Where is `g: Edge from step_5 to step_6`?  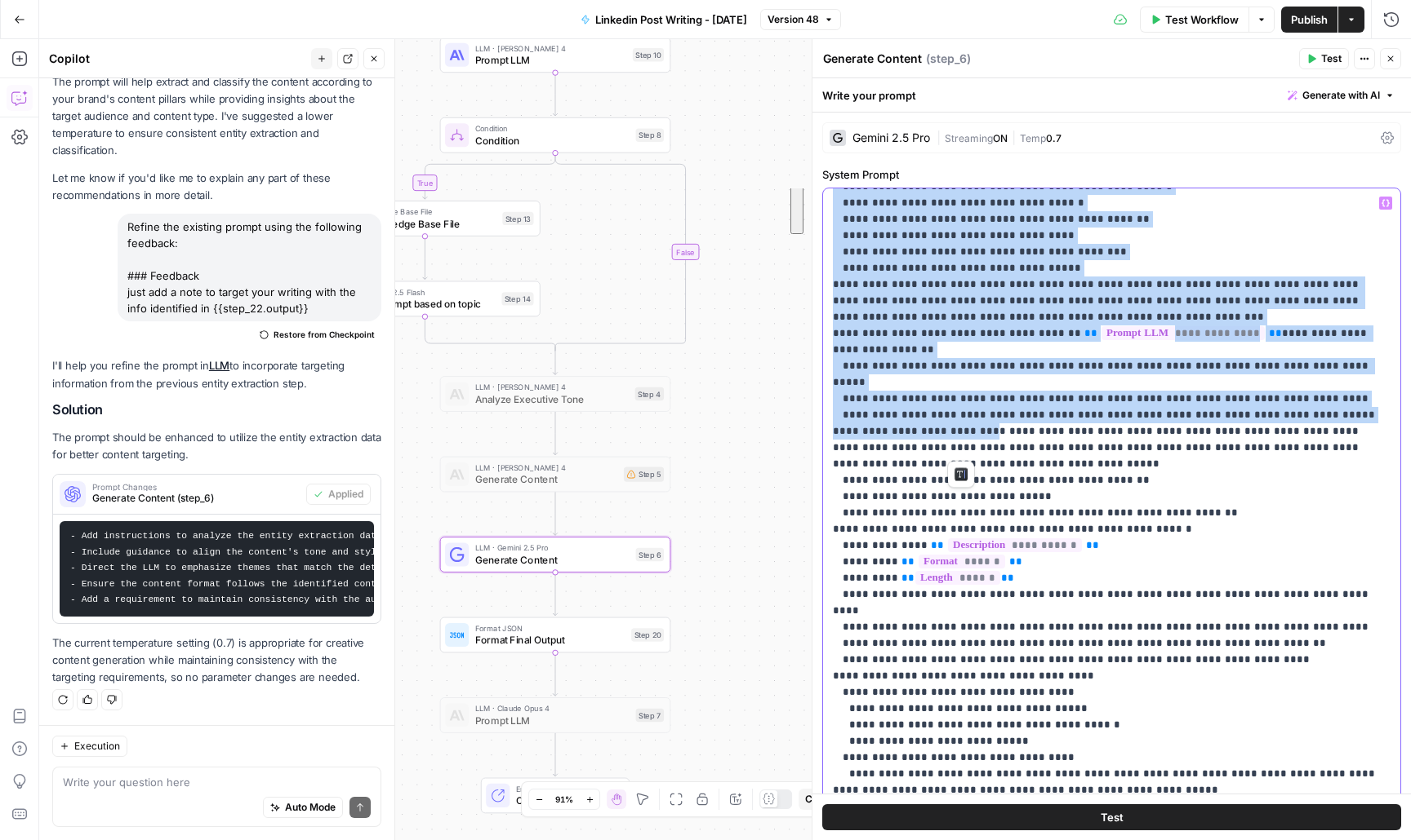
g: Edge from step_5 to step_6 is located at coordinates (555, 513).